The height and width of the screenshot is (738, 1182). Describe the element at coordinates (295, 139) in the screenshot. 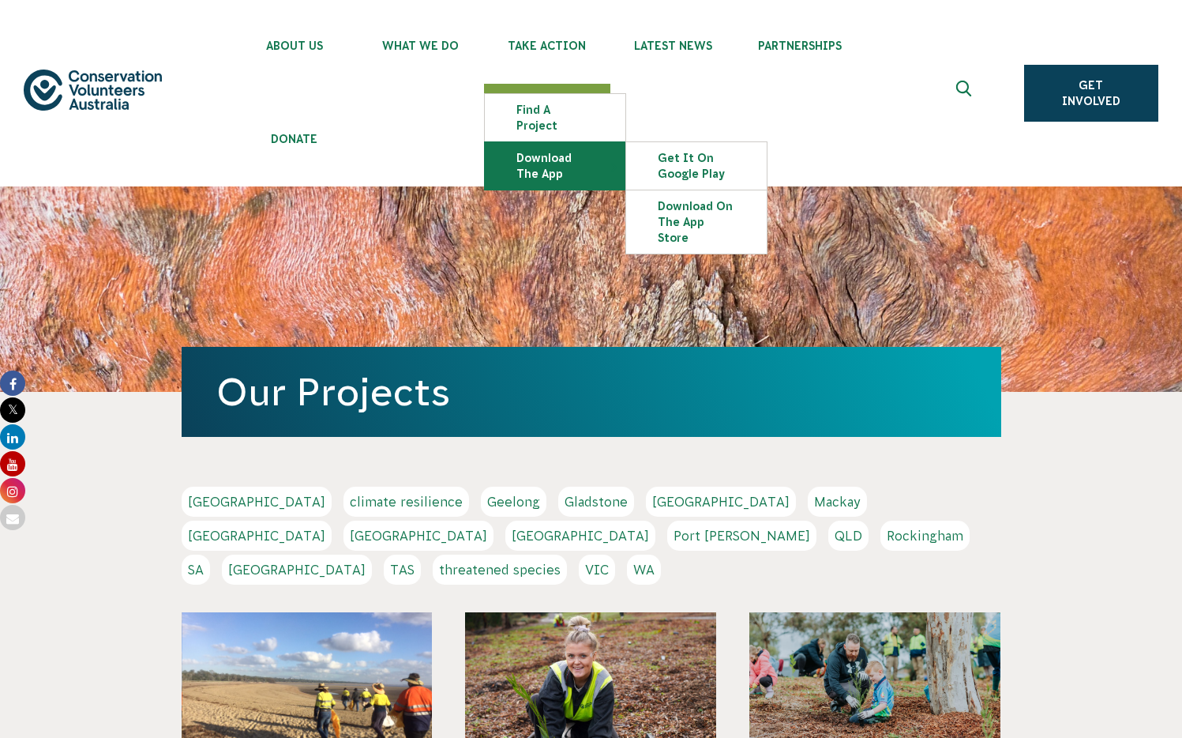

I see `span: Donate` at that location.